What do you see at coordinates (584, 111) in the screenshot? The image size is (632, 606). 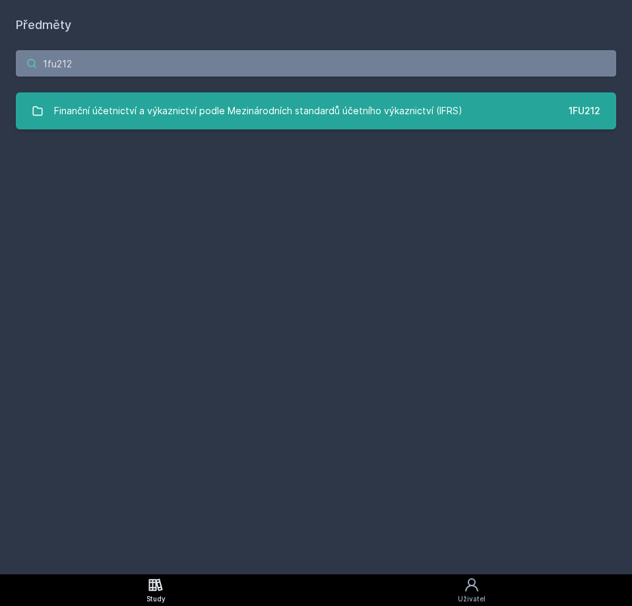 I see `div: 1FU212` at bounding box center [584, 111].